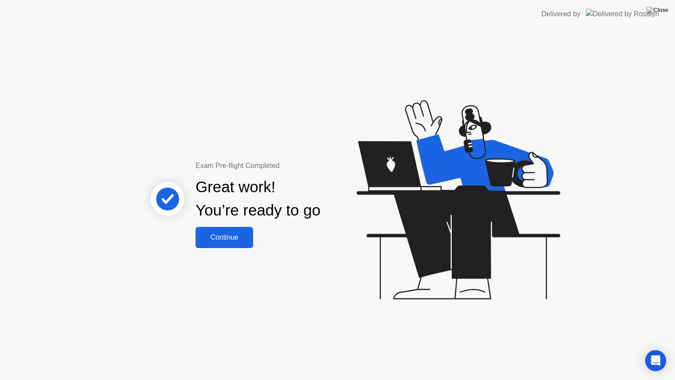  What do you see at coordinates (286, 166) in the screenshot?
I see `div: Exam Pre-flight Completed` at bounding box center [286, 166].